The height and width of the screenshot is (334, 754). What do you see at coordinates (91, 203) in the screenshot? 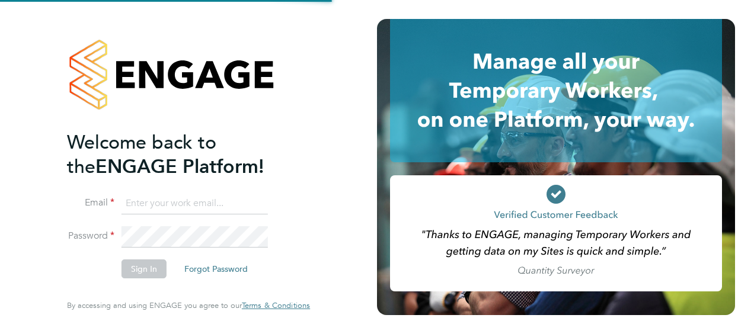
I see `label: Email` at bounding box center [91, 203].